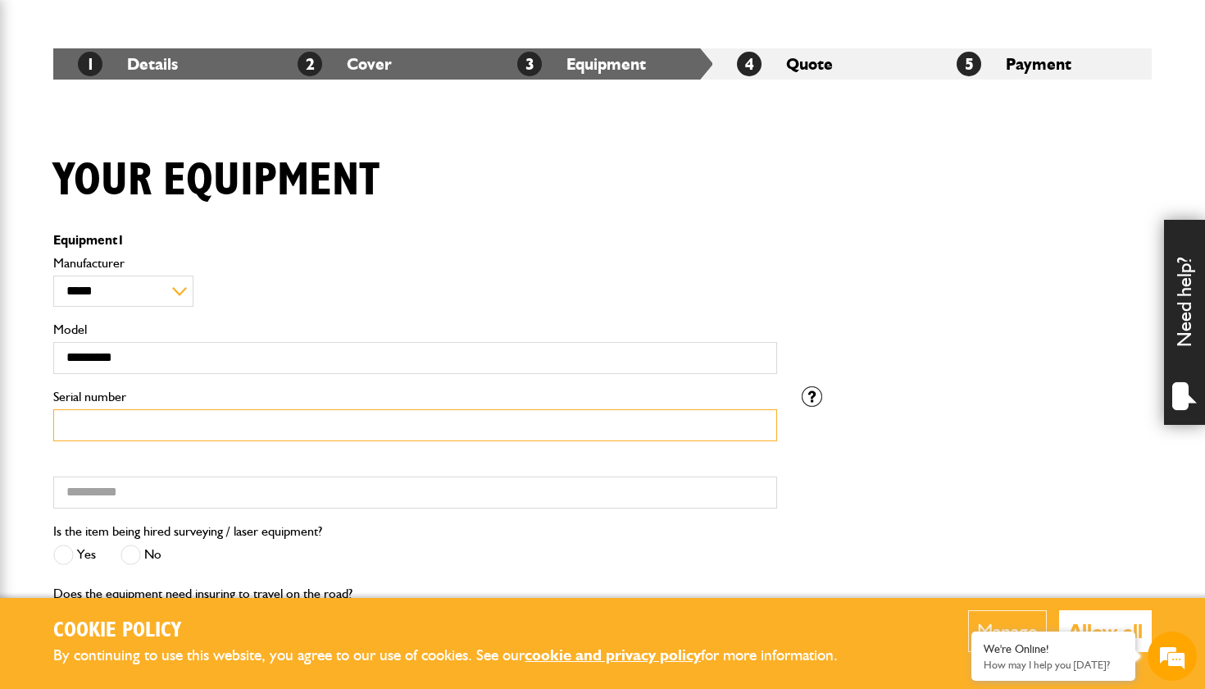 This screenshot has width=1205, height=689. Describe the element at coordinates (1042, 64) in the screenshot. I see `li: Payment` at that location.